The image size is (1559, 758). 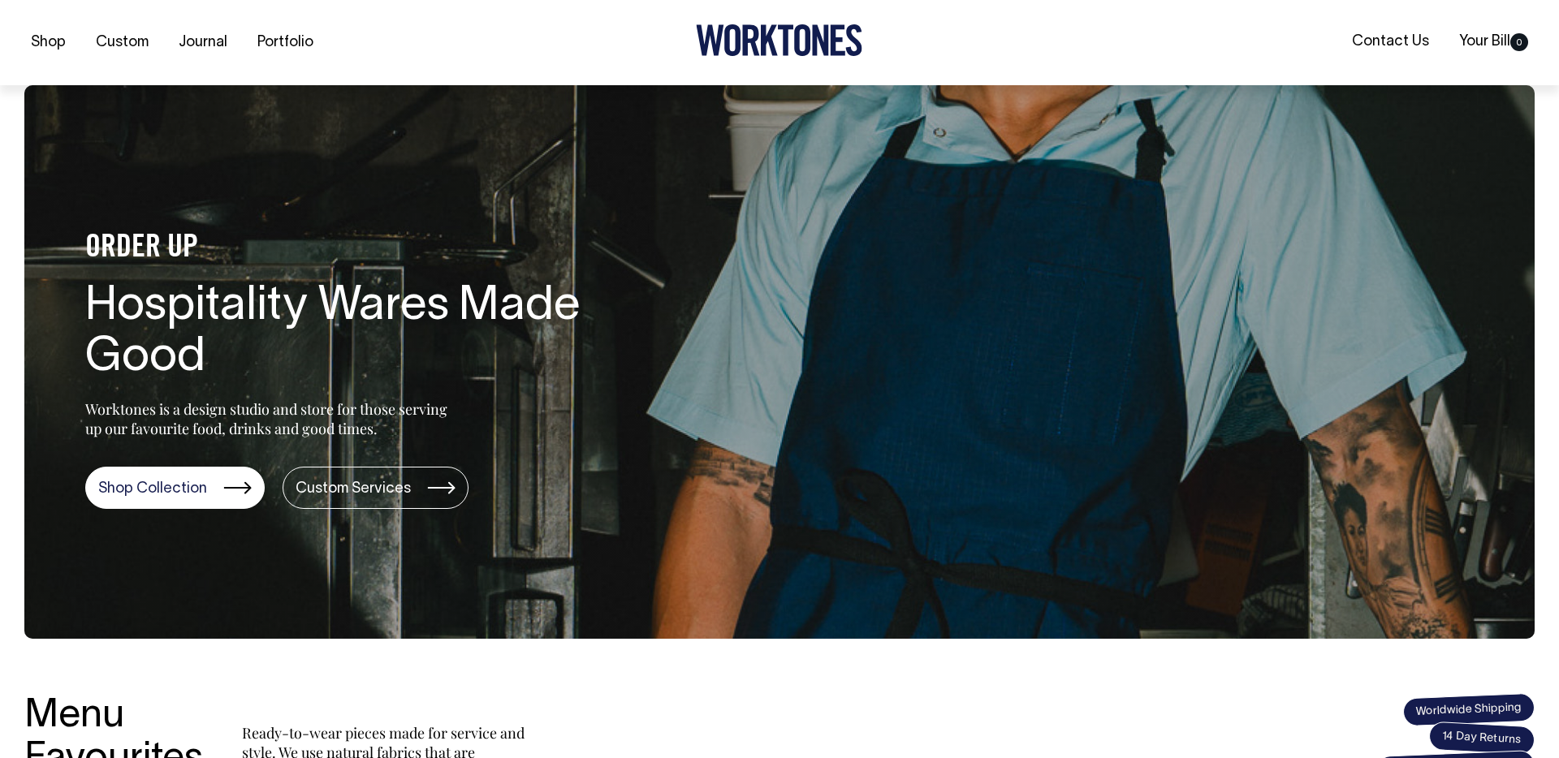 What do you see at coordinates (1468, 710) in the screenshot?
I see `span: Worldwide Shipping` at bounding box center [1468, 710].